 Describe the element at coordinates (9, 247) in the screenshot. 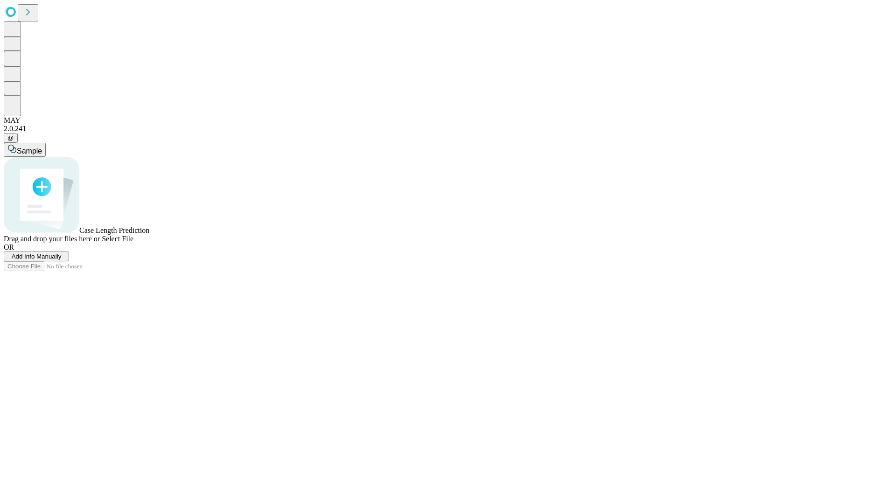

I see `span: OR` at that location.